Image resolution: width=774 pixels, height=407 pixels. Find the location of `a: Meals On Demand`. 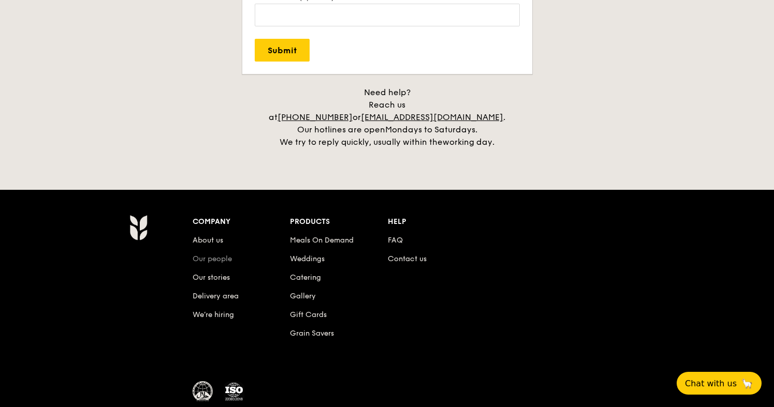

a: Meals On Demand is located at coordinates (321, 240).